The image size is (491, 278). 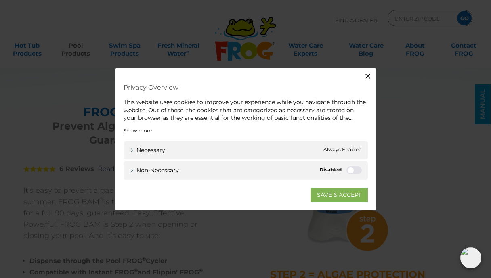 I want to click on a: Show more, so click(x=138, y=130).